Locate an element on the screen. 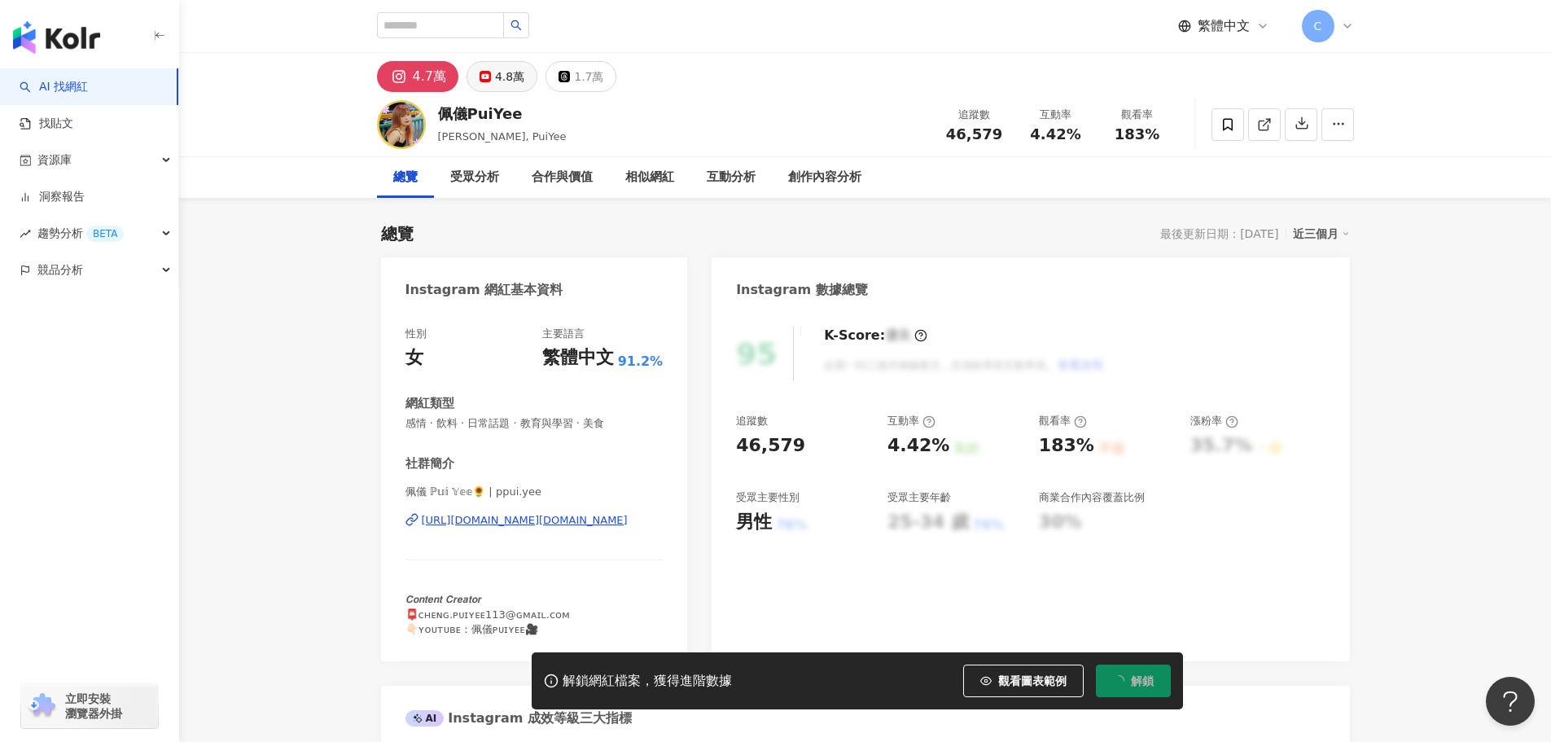  div: 漲粉率 is located at coordinates (1214, 421).